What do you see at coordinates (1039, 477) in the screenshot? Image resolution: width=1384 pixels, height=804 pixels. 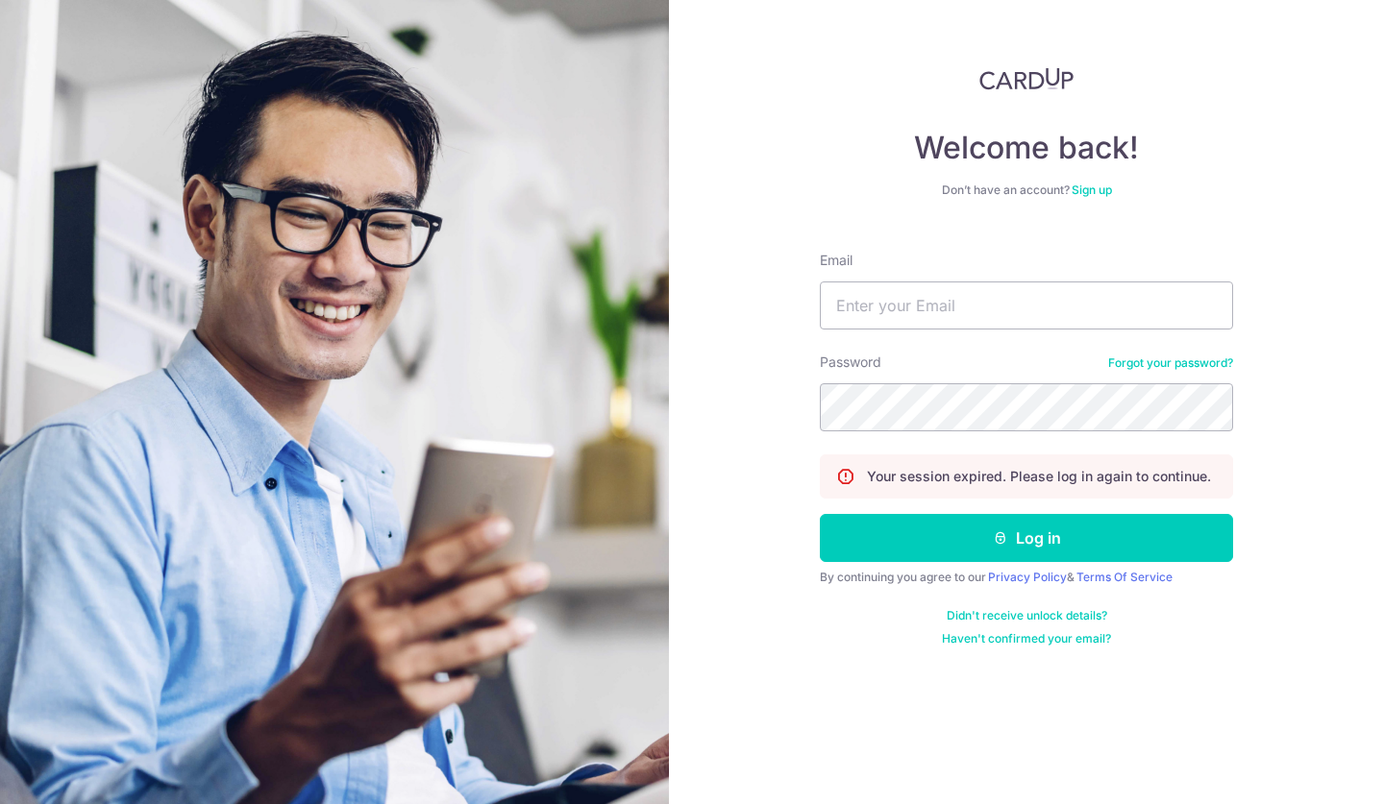 I see `p: Your session expired. Please log in again to continue.` at bounding box center [1039, 477].